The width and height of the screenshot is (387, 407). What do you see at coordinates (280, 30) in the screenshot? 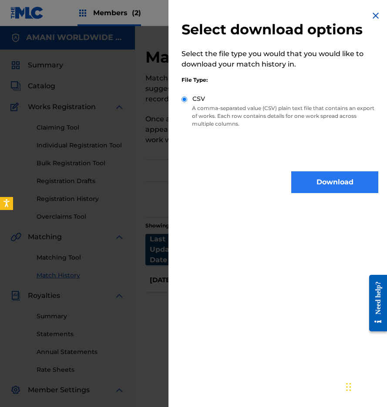
I see `h2: Select download options` at bounding box center [280, 30].